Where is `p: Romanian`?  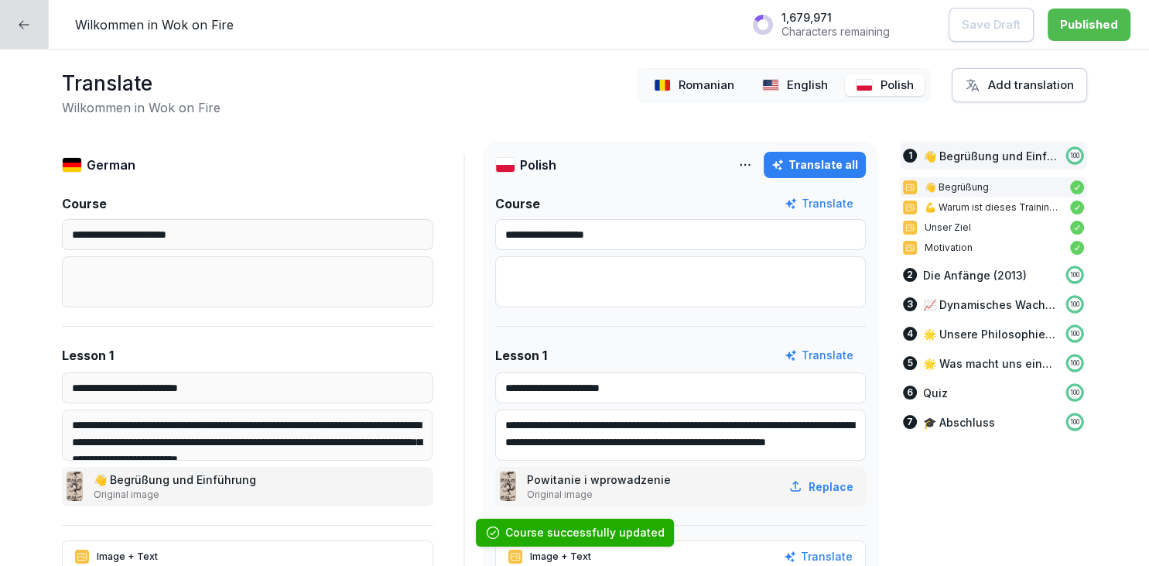
p: Romanian is located at coordinates (707, 85).